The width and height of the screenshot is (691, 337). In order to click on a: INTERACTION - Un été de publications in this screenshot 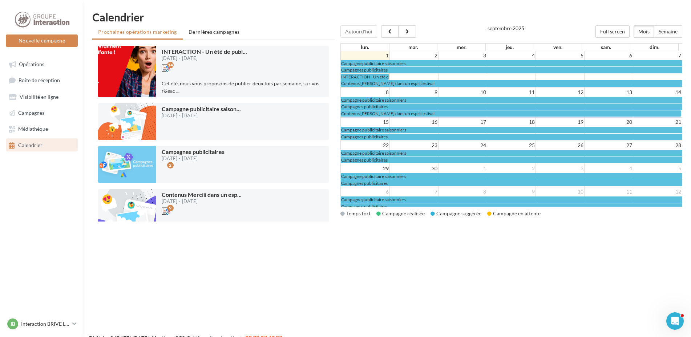, I will do `click(365, 77)`.